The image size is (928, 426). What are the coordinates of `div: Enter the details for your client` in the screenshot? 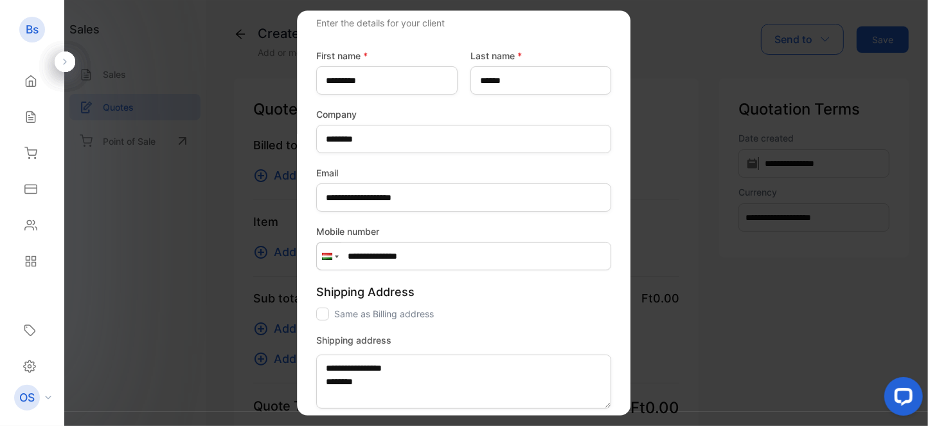 It's located at (463, 22).